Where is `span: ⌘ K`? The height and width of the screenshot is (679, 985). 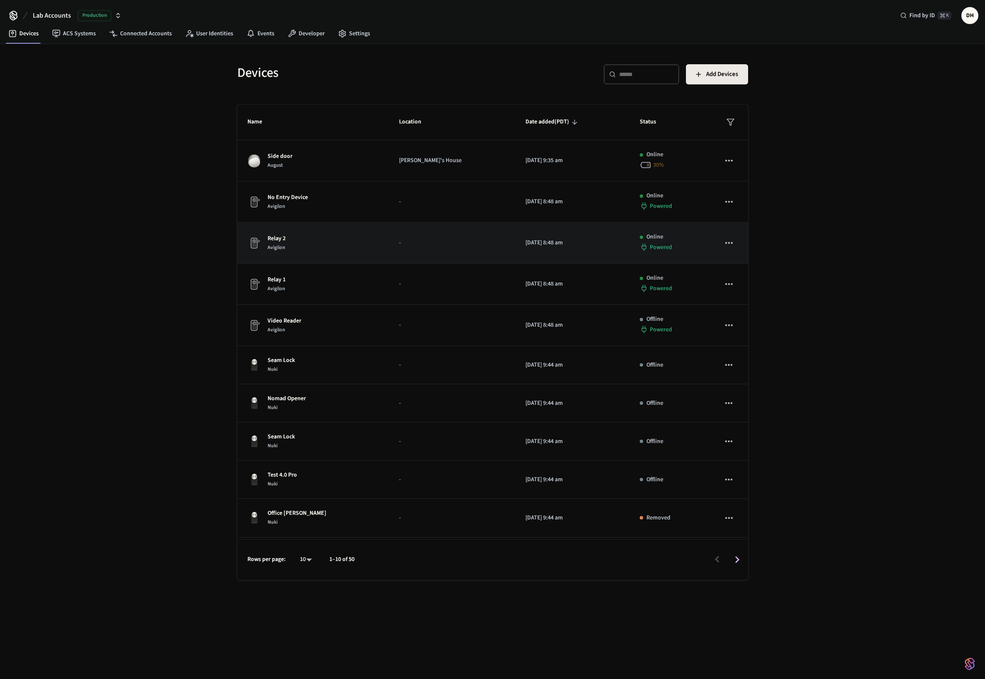
span: ⌘ K is located at coordinates (944, 16).